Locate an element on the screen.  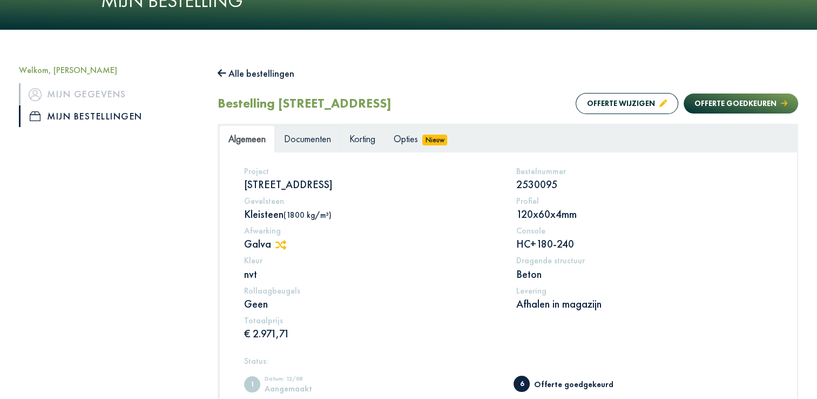
p: Kleisteen is located at coordinates (372, 214).